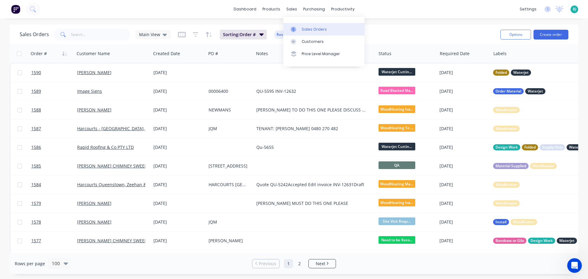 The image size is (588, 279). What do you see at coordinates (58, 159) in the screenshot?
I see `p: Managing sales` at bounding box center [58, 159].